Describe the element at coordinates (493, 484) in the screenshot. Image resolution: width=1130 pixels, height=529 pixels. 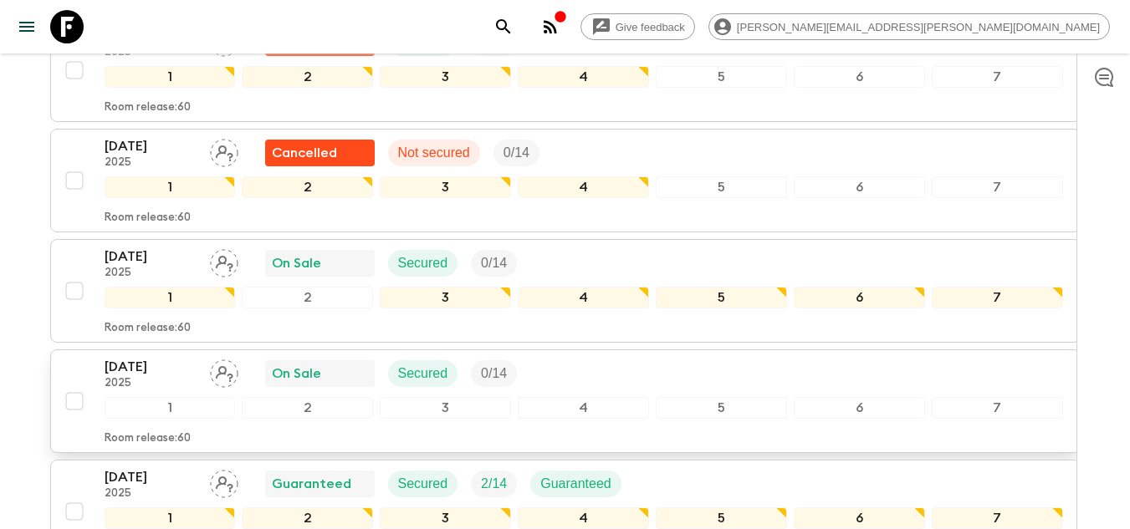
I see `p: 2 / 14` at that location.